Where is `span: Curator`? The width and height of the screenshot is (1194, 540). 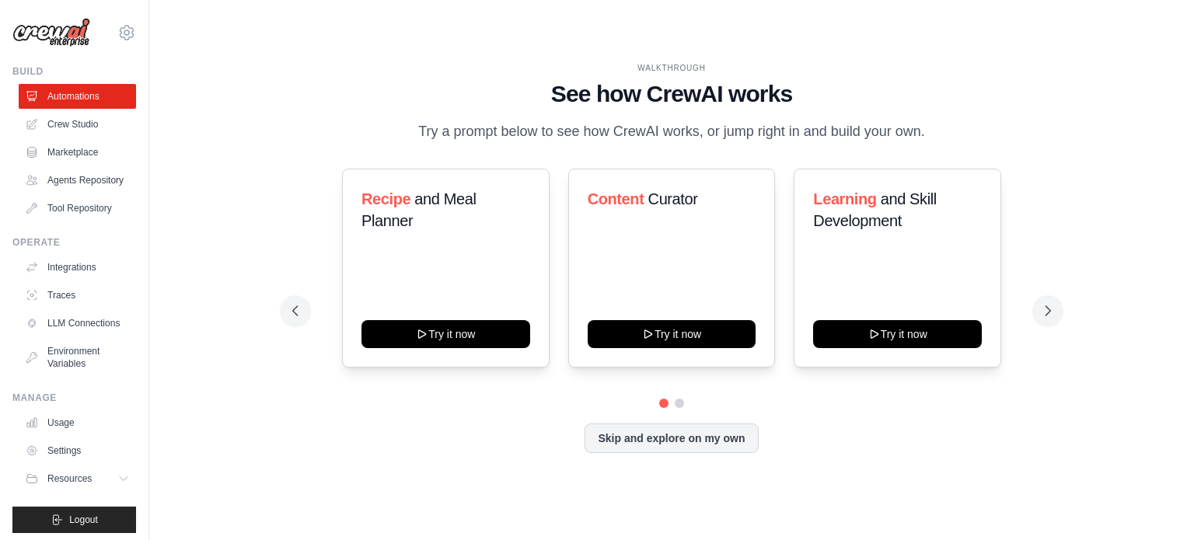 span: Curator is located at coordinates (673, 199).